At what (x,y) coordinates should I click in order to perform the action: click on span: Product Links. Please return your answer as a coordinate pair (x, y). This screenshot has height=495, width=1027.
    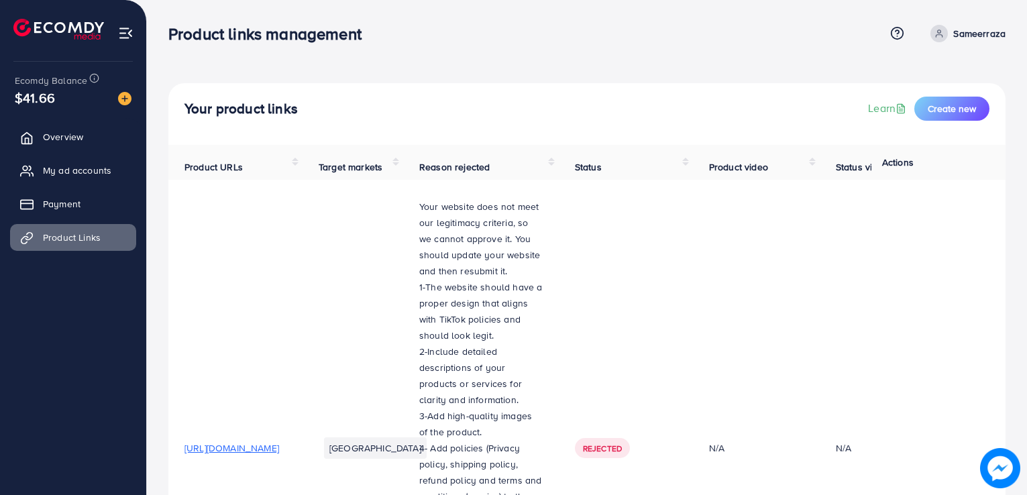
    Looking at the image, I should click on (72, 237).